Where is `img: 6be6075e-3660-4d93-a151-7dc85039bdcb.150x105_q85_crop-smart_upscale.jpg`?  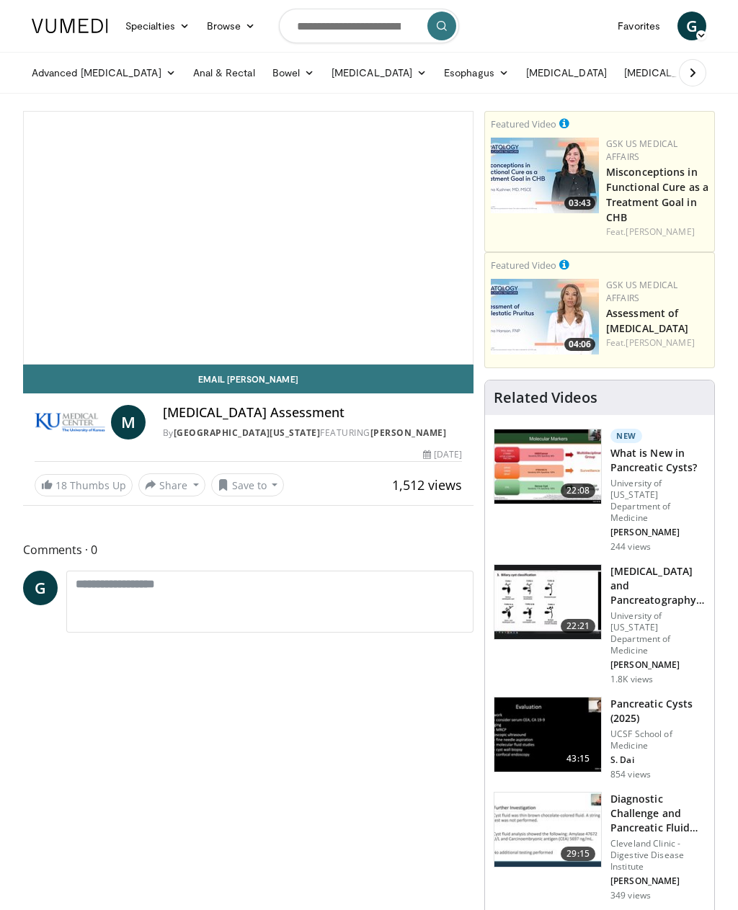 img: 6be6075e-3660-4d93-a151-7dc85039bdcb.150x105_q85_crop-smart_upscale.jpg is located at coordinates (548, 467).